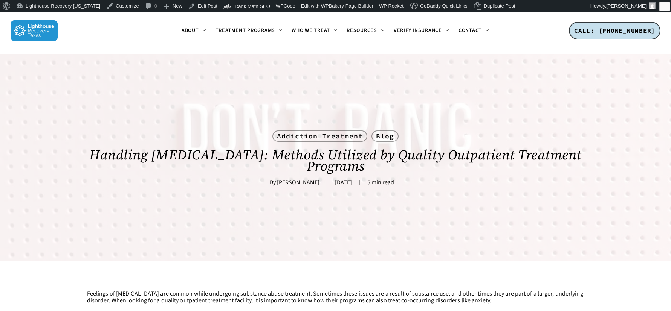 The width and height of the screenshot is (671, 311). I want to click on span: By, so click(273, 183).